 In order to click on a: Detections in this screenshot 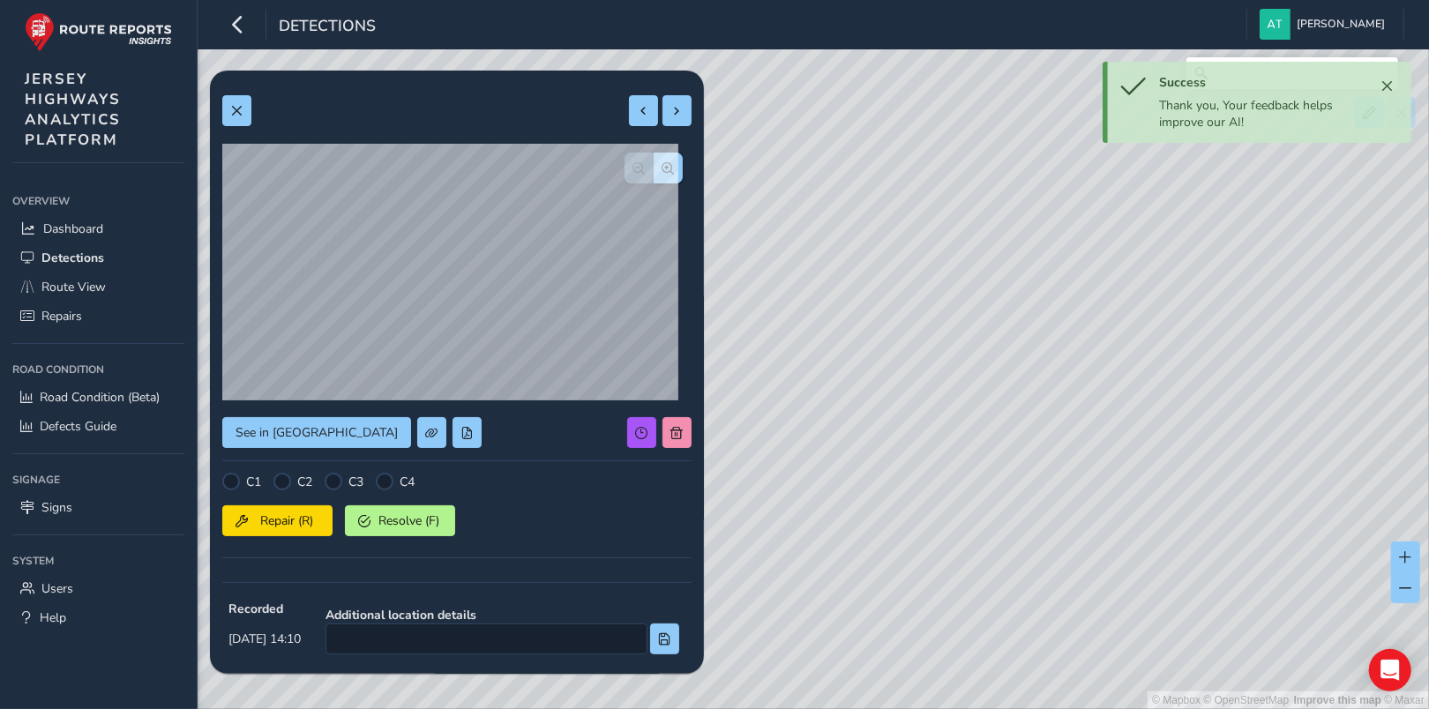, I will do `click(98, 258)`.